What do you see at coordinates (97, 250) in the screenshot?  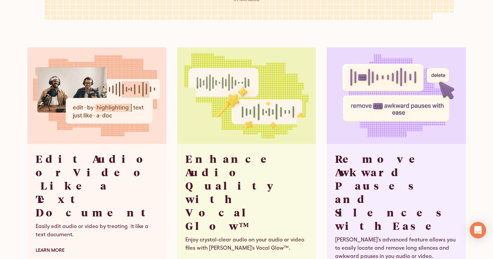 I see `div: LEARN MORE` at bounding box center [97, 250].